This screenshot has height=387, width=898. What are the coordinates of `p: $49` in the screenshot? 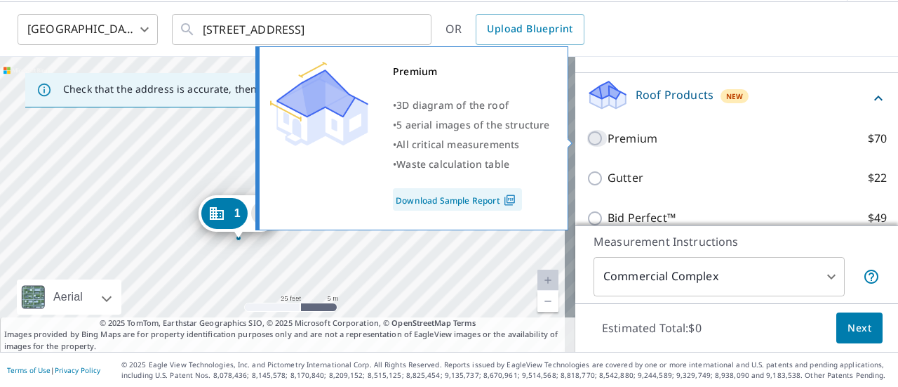 It's located at (877, 218).